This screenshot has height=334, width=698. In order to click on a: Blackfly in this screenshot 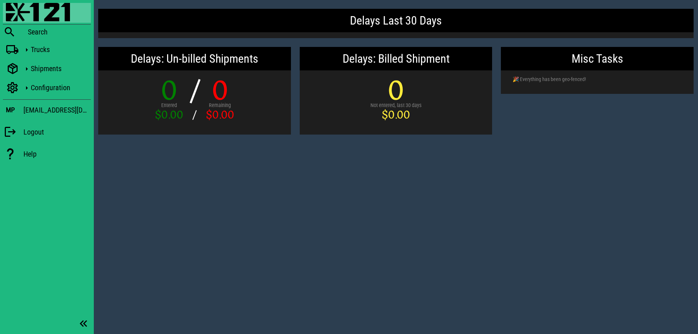, I will do `click(47, 13)`.